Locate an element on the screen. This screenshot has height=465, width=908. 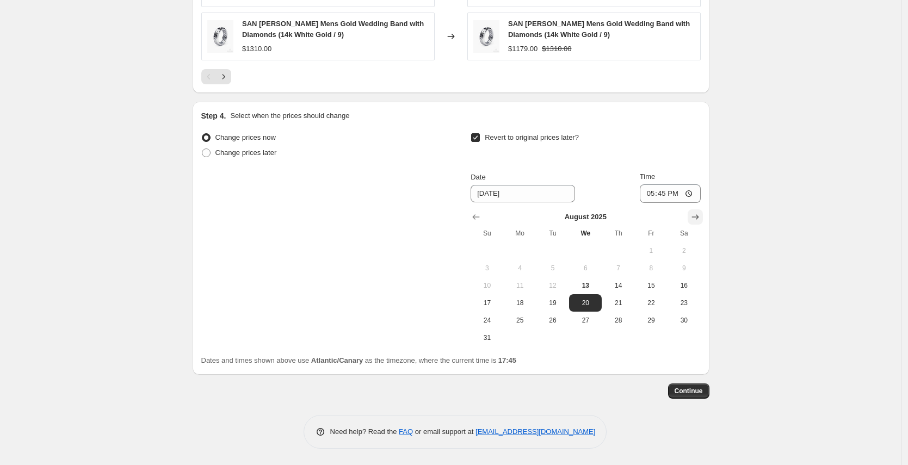
th: Friday is located at coordinates (651, 233).